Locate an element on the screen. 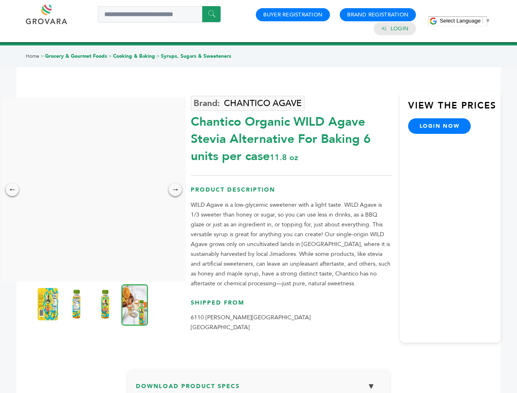 The image size is (517, 393). span: 11.8 oz is located at coordinates (283, 157).